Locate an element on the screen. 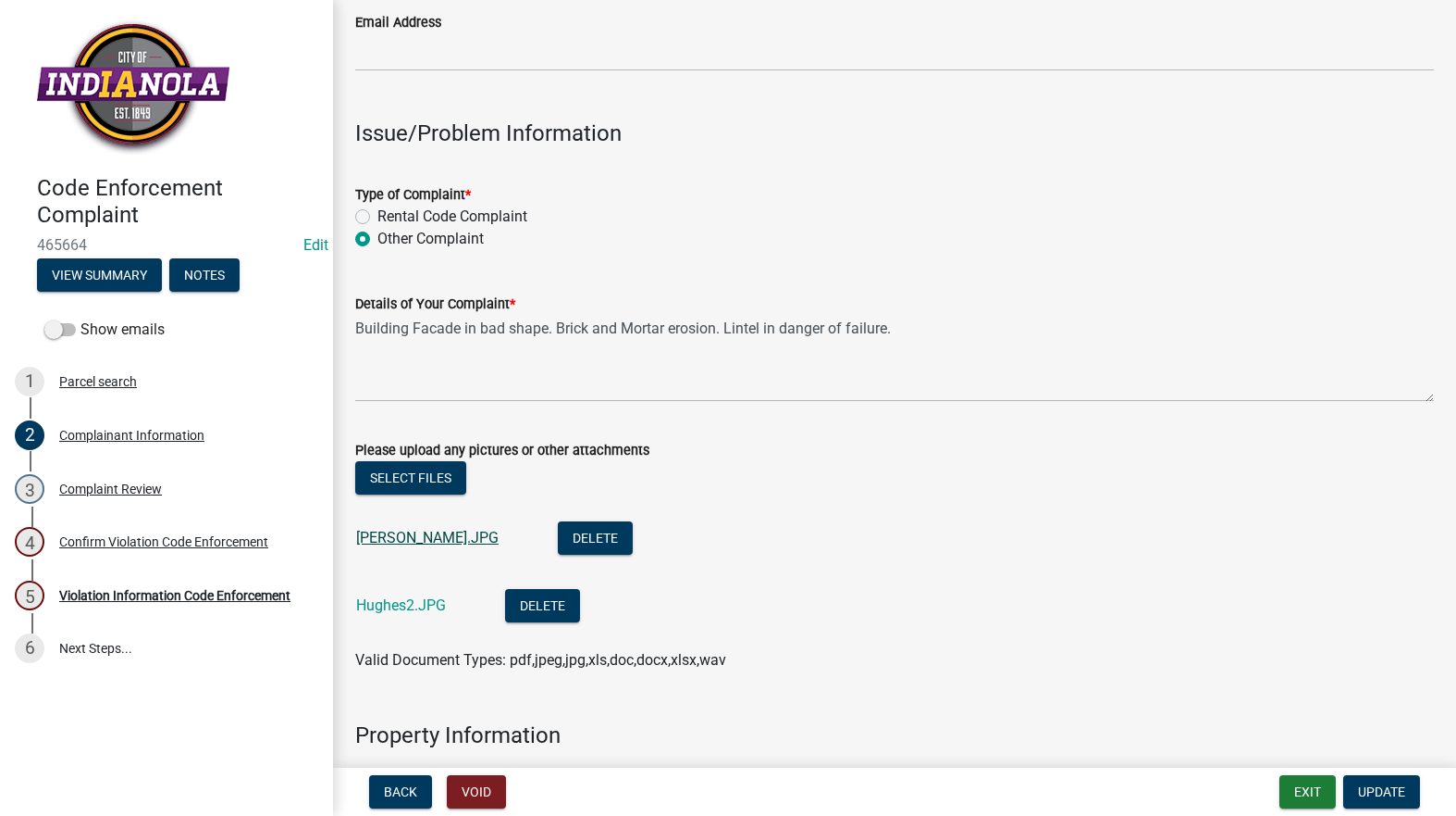 The image size is (1456, 816). div: 4 is located at coordinates (30, 542).